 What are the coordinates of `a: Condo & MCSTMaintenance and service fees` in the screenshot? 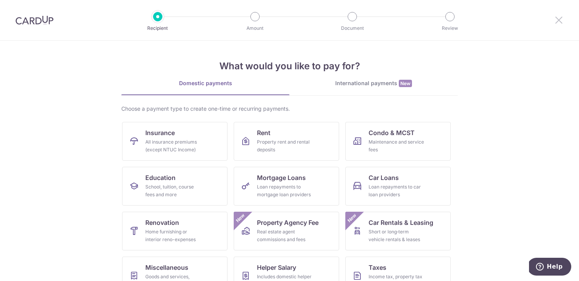 It's located at (398, 142).